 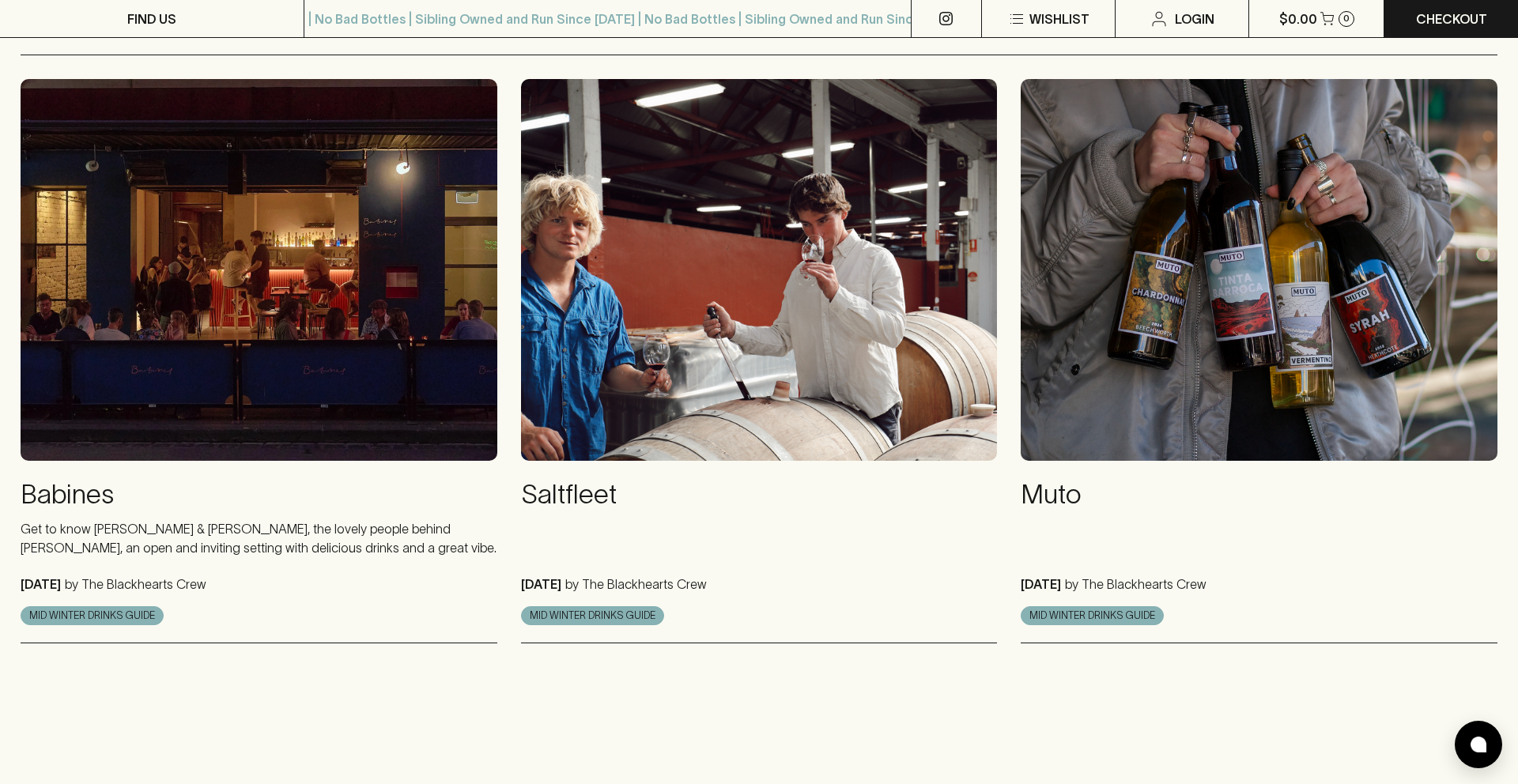 What do you see at coordinates (1194, 19) in the screenshot?
I see `p: Login` at bounding box center [1194, 19].